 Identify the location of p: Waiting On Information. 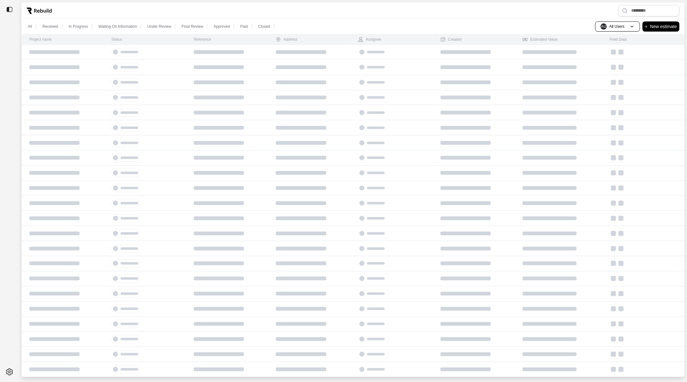
(118, 27).